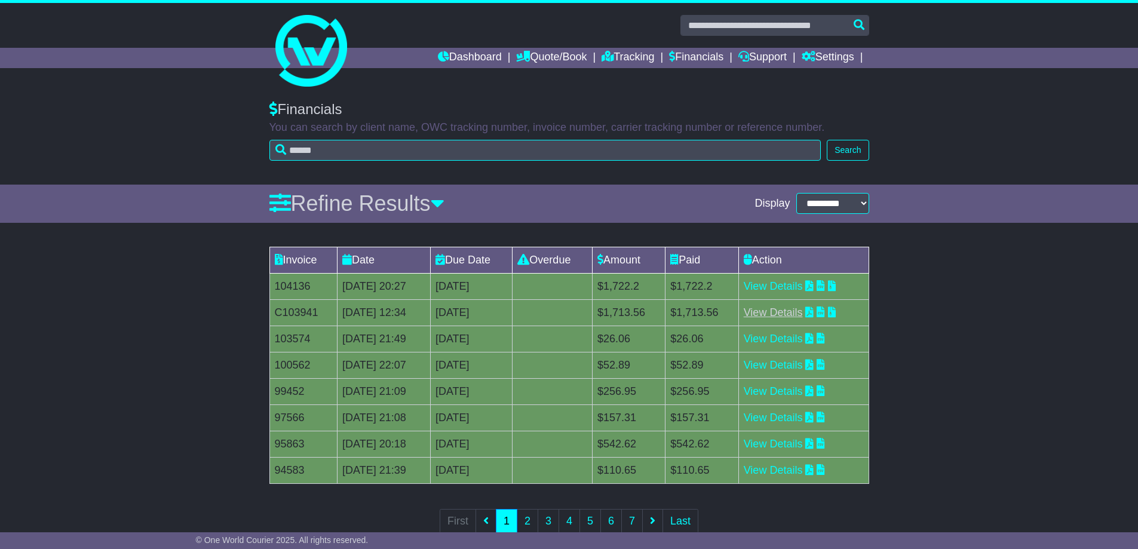  What do you see at coordinates (569, 521) in the screenshot?
I see `a: 4` at bounding box center [569, 521].